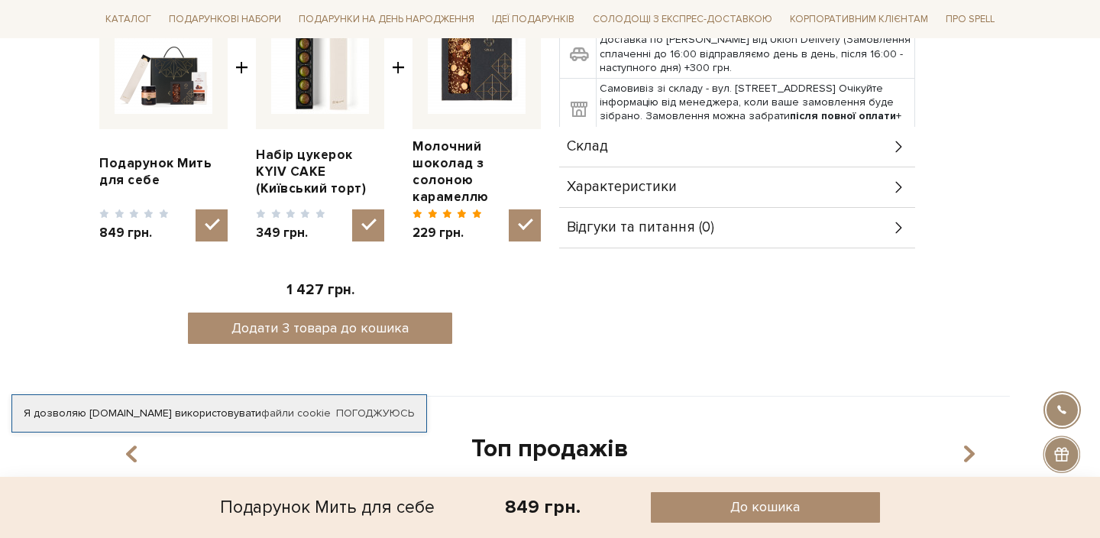  What do you see at coordinates (163, 65) in the screenshot?
I see `img: Подарунок Мить для себе` at bounding box center [163, 65].